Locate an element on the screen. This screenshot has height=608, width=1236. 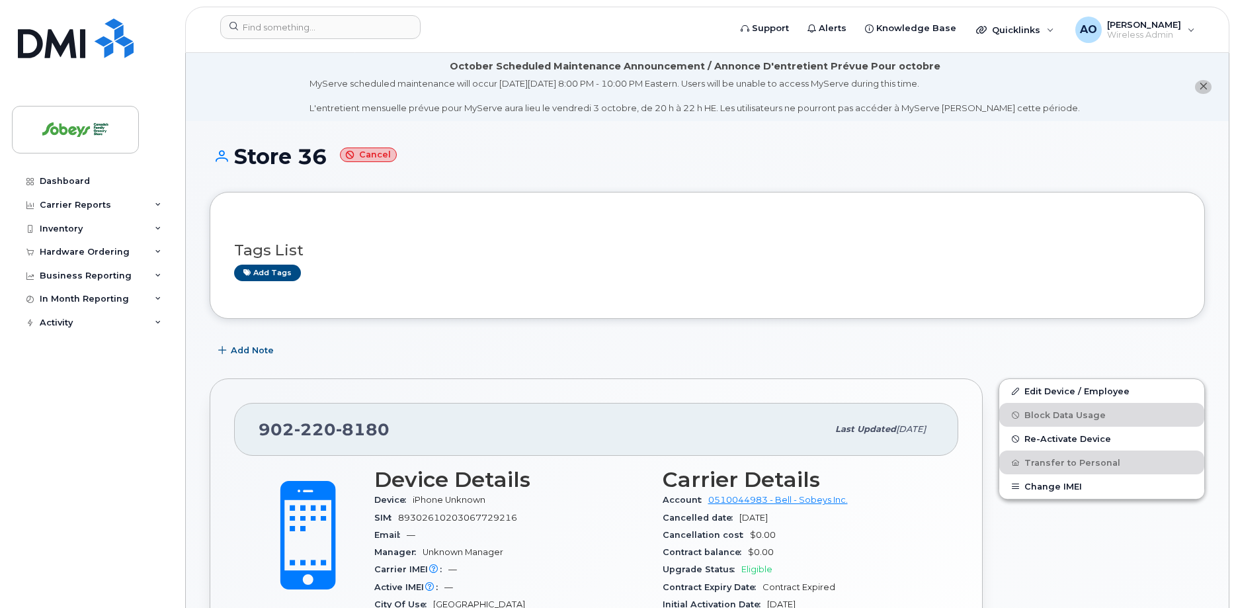
button: Transfer to Personal is located at coordinates (1102, 462).